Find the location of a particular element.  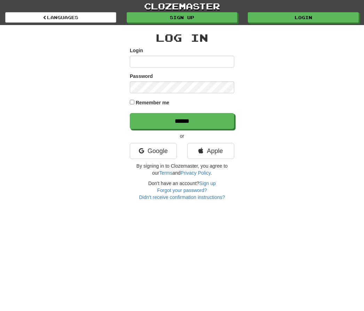

label: Password is located at coordinates (141, 76).